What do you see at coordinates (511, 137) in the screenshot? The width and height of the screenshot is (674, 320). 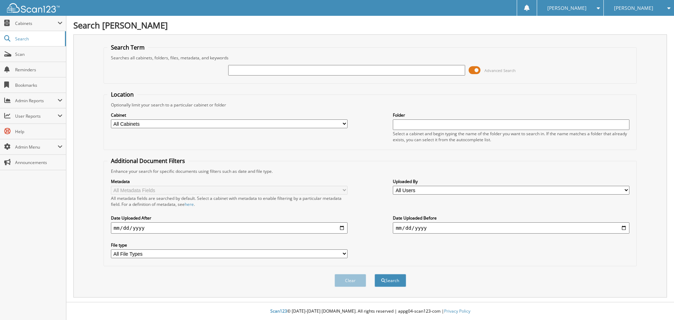 I see `div: Select a cabinet and begin typing the name of the folder you want to search in. If the name match...` at bounding box center [511, 137].